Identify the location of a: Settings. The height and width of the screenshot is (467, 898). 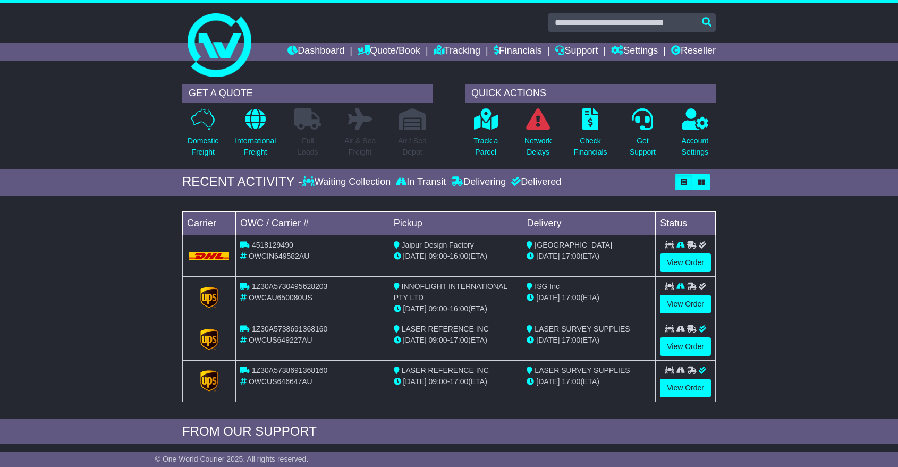
(634, 52).